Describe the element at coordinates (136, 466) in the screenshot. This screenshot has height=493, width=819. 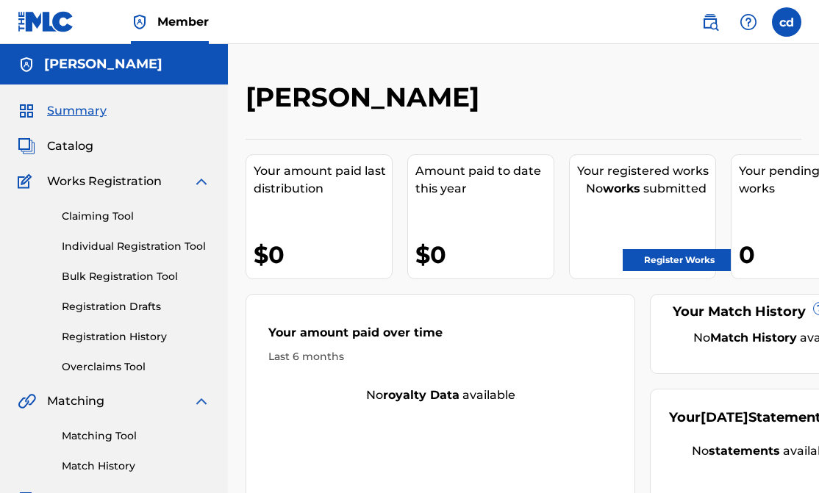
I see `a: Match History` at that location.